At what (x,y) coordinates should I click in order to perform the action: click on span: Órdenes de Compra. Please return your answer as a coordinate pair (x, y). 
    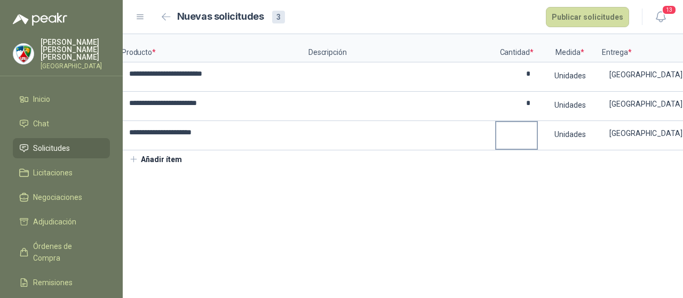
    Looking at the image, I should click on (66, 252).